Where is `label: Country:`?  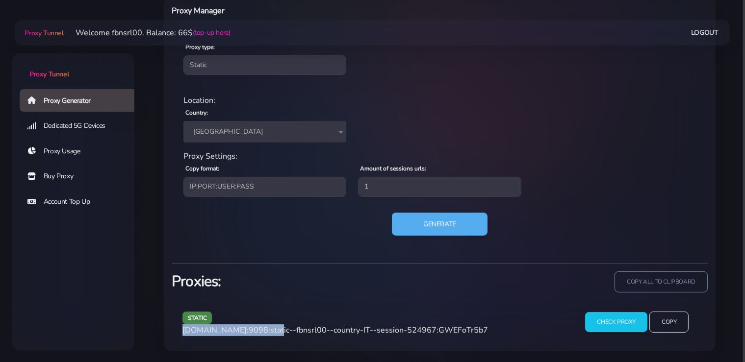 label: Country: is located at coordinates (197, 113).